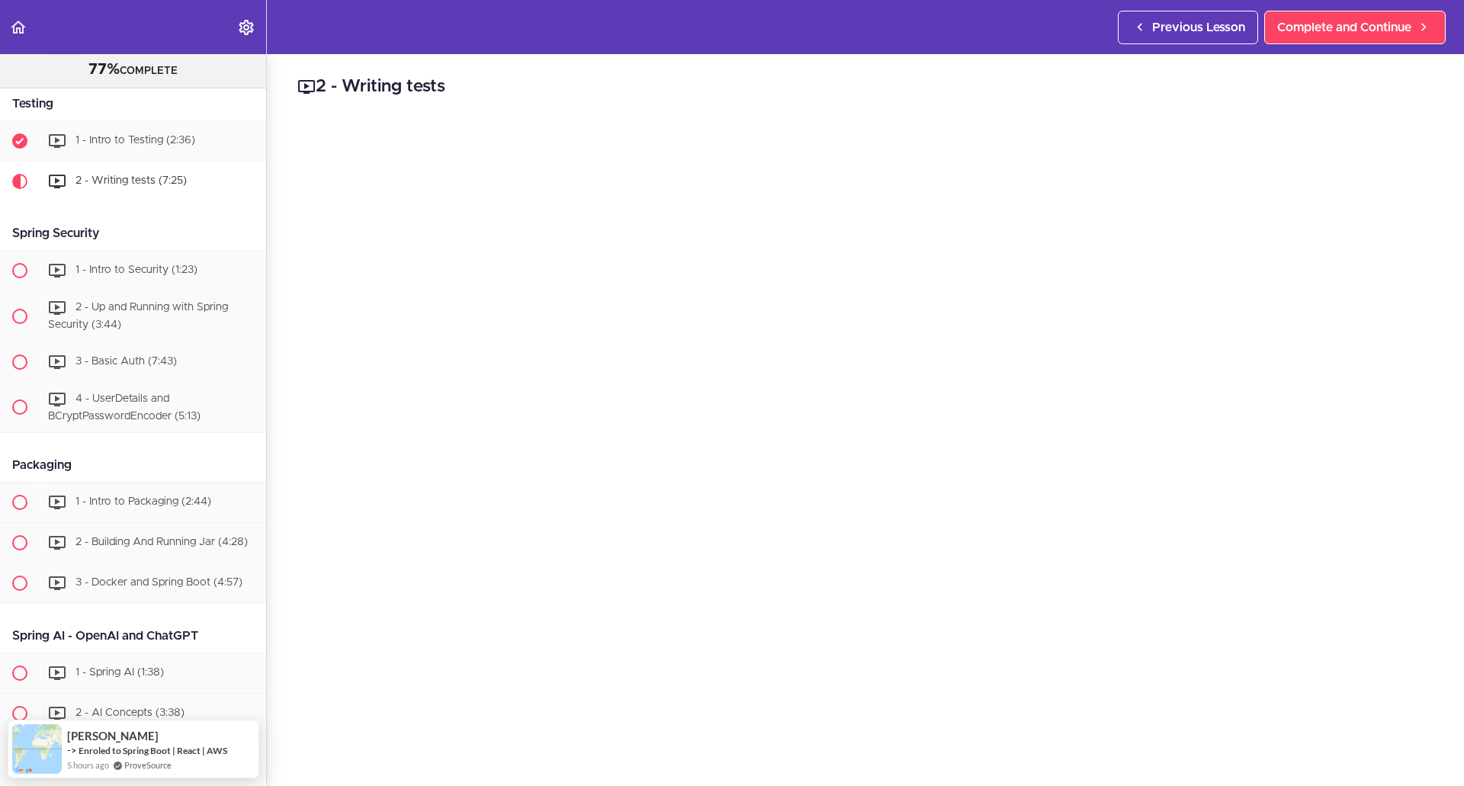  Describe the element at coordinates (124, 407) in the screenshot. I see `span: 4 - UserDetails and BCryptPasswordEncoder (5:13)` at that location.